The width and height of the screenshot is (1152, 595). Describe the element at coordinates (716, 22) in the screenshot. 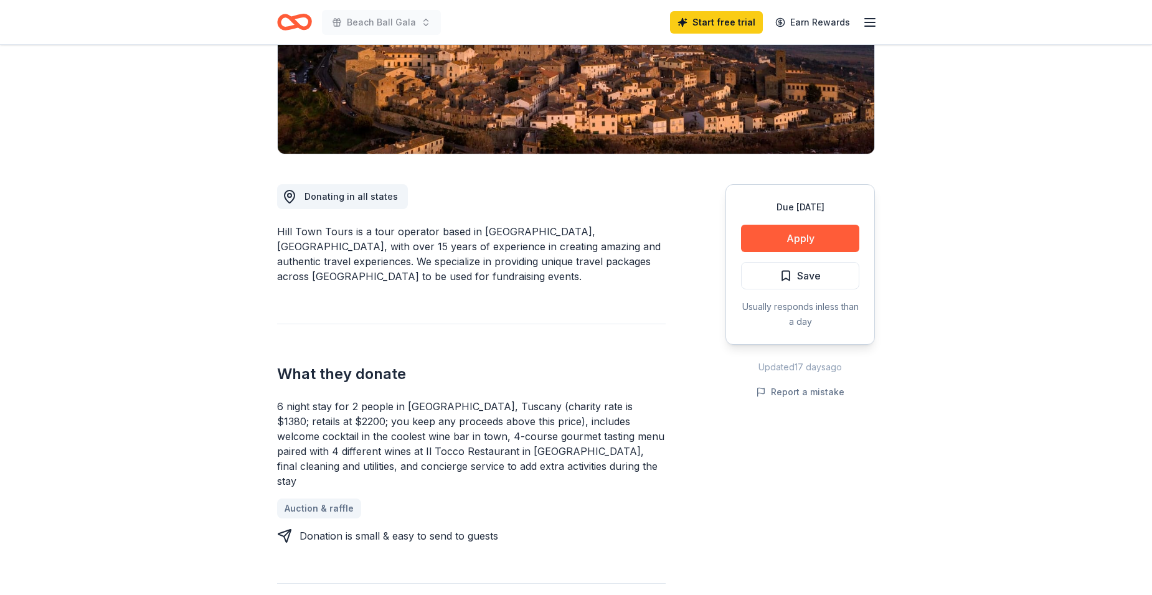

I see `a: Start free trial` at that location.